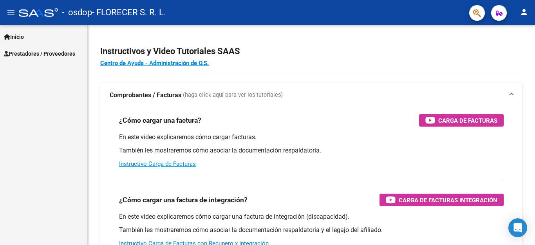  I want to click on mat-icon: menu, so click(11, 12).